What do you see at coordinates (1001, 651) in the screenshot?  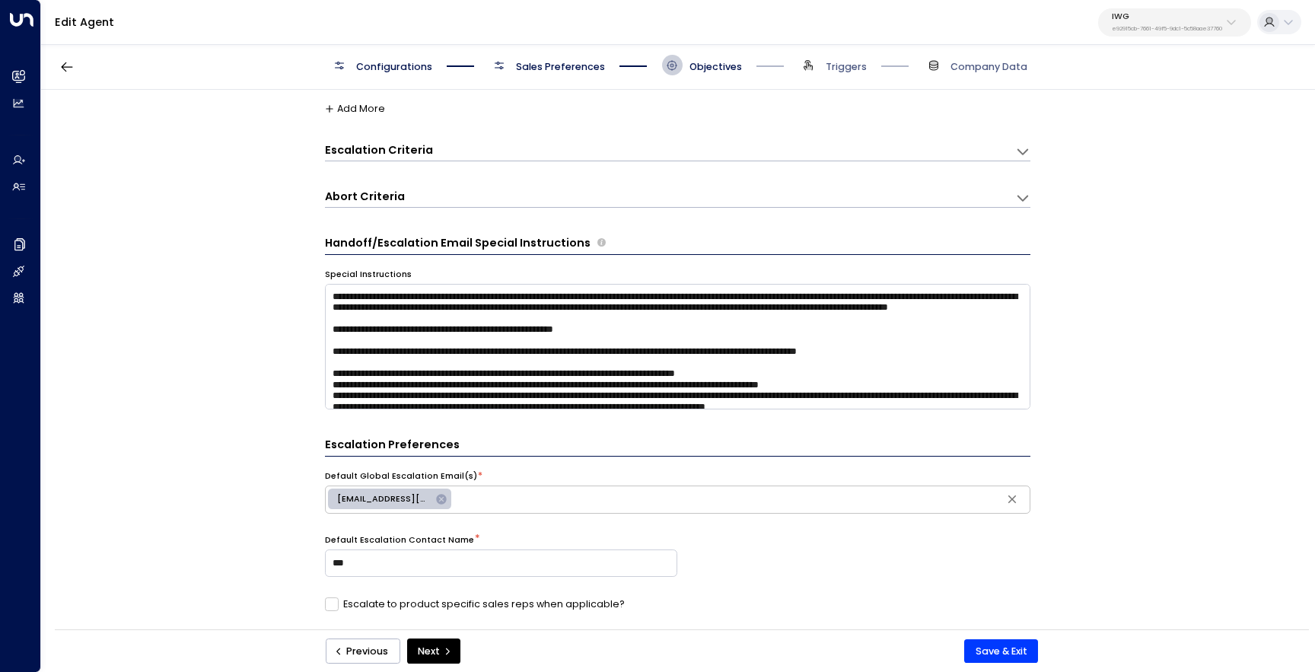 I see `button: Save & Exit` at bounding box center [1001, 651].